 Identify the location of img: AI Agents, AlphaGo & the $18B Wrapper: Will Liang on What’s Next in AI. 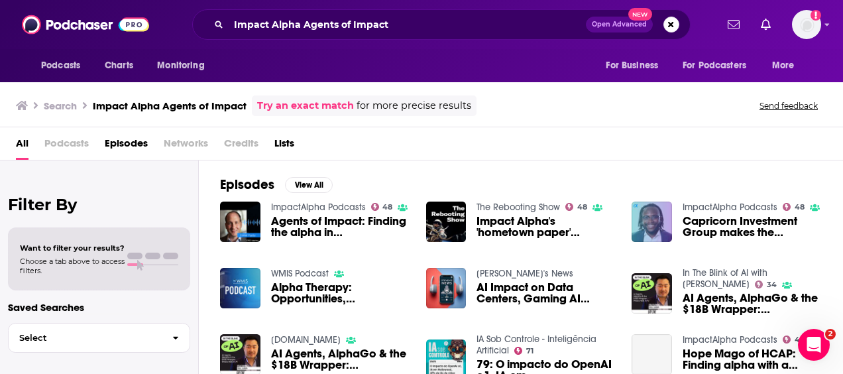
(652, 293).